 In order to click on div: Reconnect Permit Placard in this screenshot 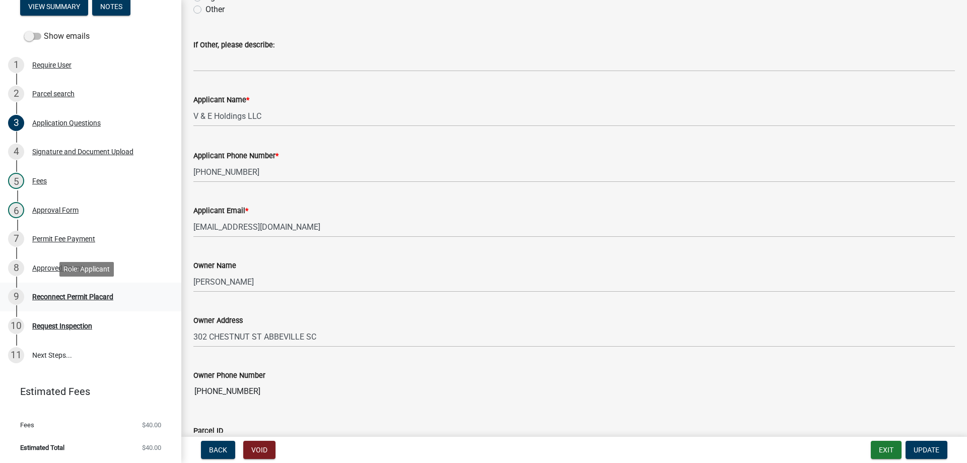, I will do `click(73, 297)`.